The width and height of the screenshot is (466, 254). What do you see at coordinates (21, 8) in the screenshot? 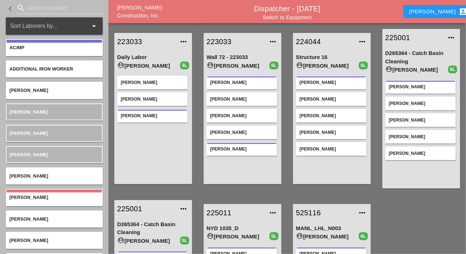
I see `i: search` at bounding box center [21, 8].